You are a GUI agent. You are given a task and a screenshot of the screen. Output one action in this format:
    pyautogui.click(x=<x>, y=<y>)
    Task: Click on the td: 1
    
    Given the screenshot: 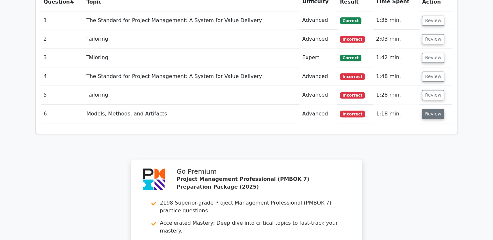 What is the action you would take?
    pyautogui.click(x=63, y=20)
    